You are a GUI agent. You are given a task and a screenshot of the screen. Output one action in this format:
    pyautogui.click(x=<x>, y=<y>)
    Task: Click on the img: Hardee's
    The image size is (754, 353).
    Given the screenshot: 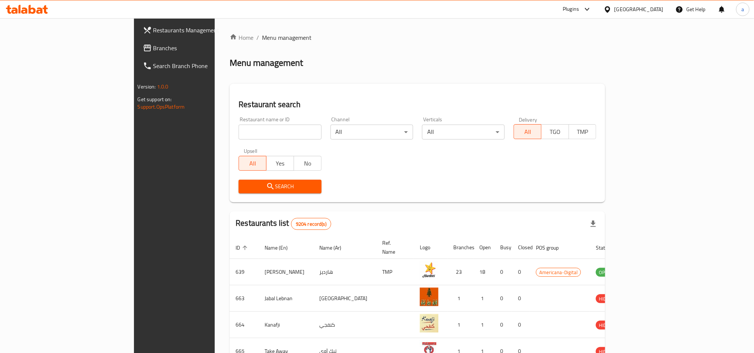 What is the action you would take?
    pyautogui.click(x=429, y=271)
    